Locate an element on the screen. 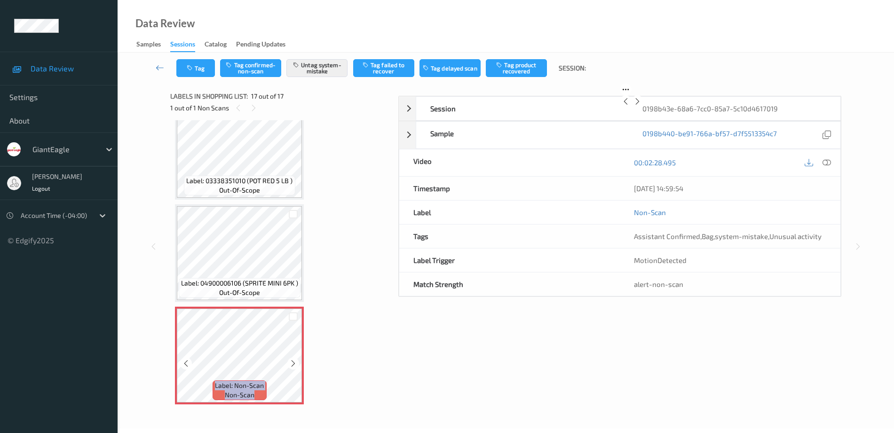  div: alert-non-scan is located at coordinates (730, 284).